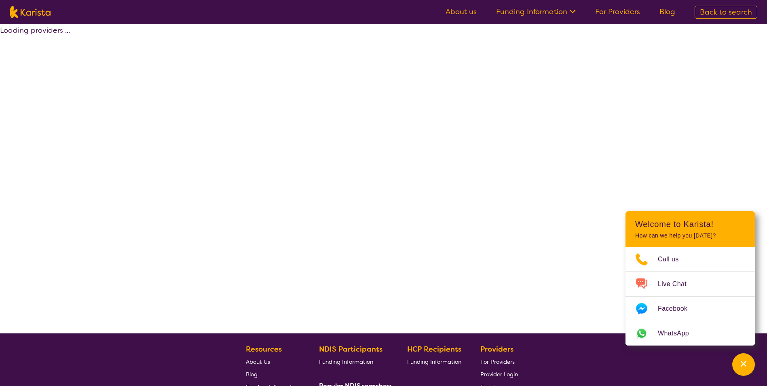 The width and height of the screenshot is (767, 386). Describe the element at coordinates (273, 361) in the screenshot. I see `a: About Us` at that location.